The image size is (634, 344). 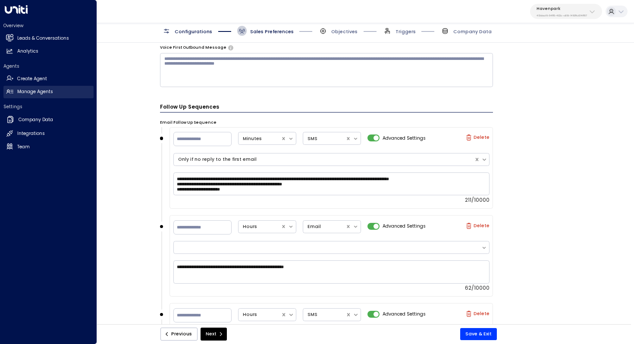 What do you see at coordinates (31, 134) in the screenshot?
I see `h2: Integrations` at bounding box center [31, 134].